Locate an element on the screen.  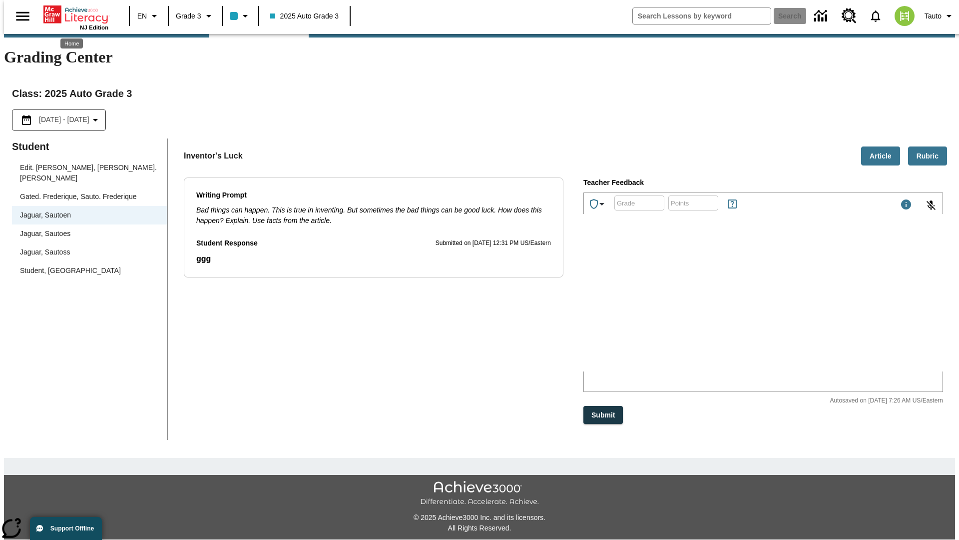
div: Grade: Letters, numbers, %, + and - are allowed. is located at coordinates (640, 203).